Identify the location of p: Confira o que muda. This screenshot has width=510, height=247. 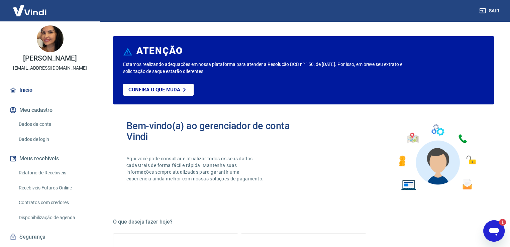
(154, 90).